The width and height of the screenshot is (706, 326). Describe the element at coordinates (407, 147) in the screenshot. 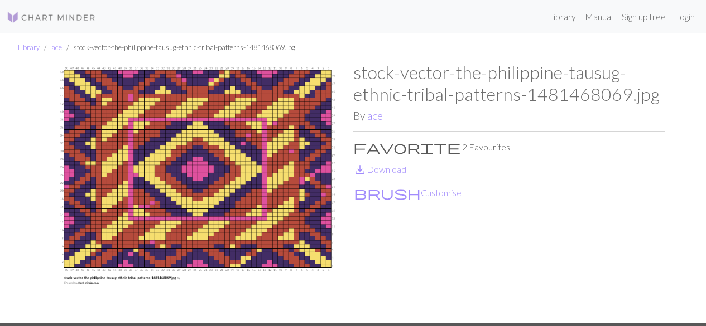

I see `i: Favourite` at that location.